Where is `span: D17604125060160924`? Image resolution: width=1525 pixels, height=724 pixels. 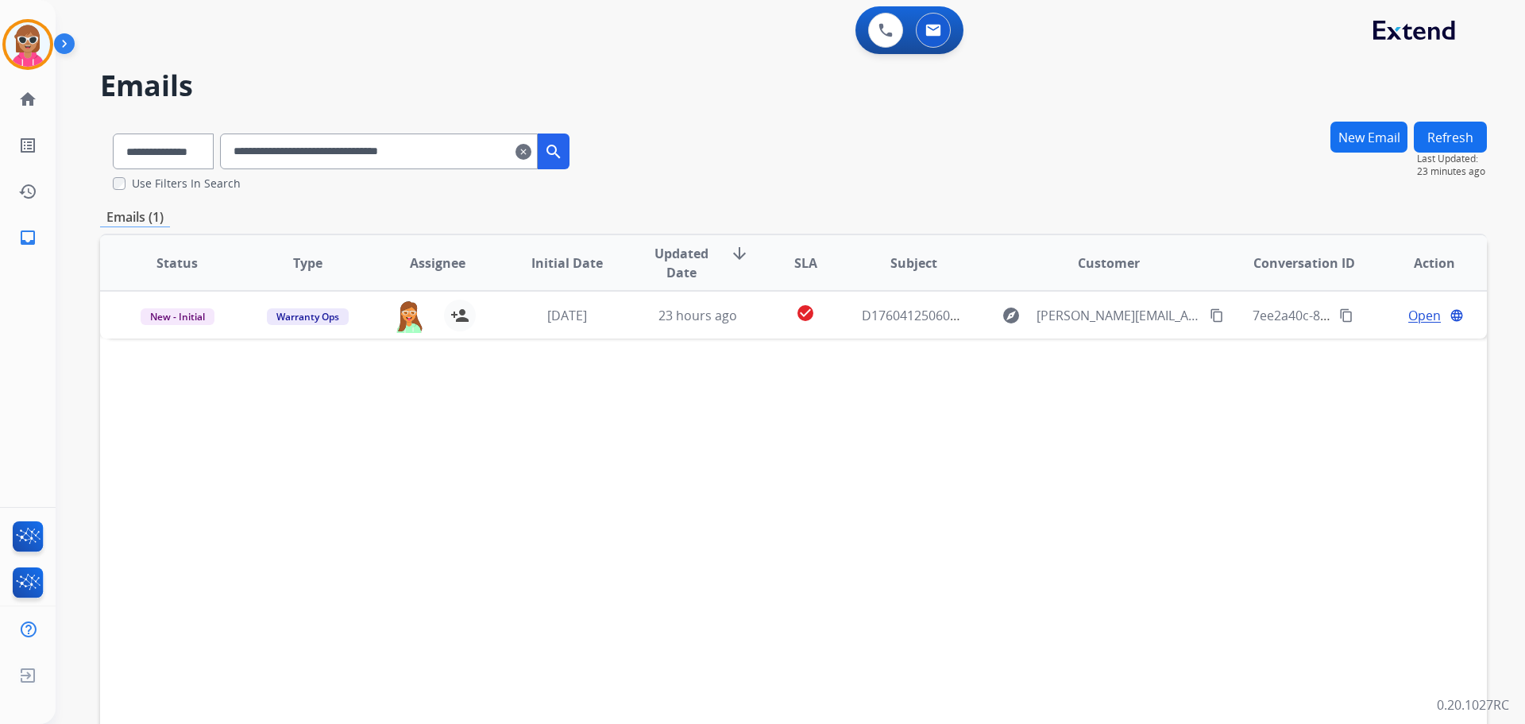 span: D17604125060160924 is located at coordinates (927, 315).